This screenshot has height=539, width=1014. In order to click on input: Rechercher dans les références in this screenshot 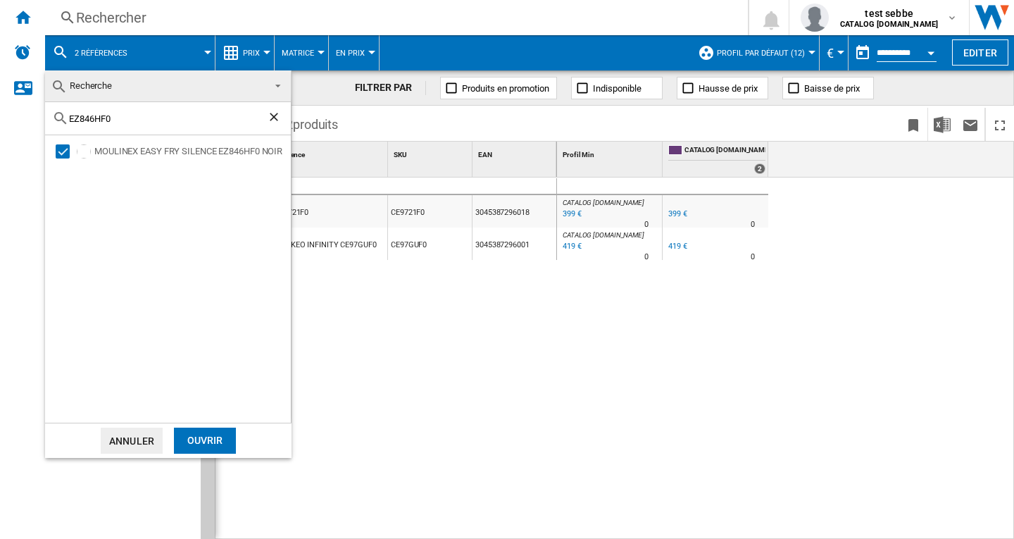, I will do `click(168, 118)`.